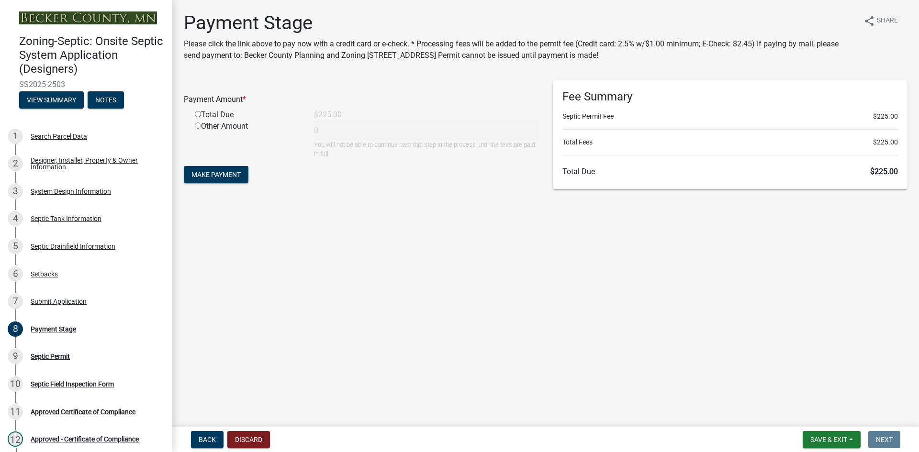 This screenshot has width=919, height=452. Describe the element at coordinates (15, 164) in the screenshot. I see `div: 2` at that location.